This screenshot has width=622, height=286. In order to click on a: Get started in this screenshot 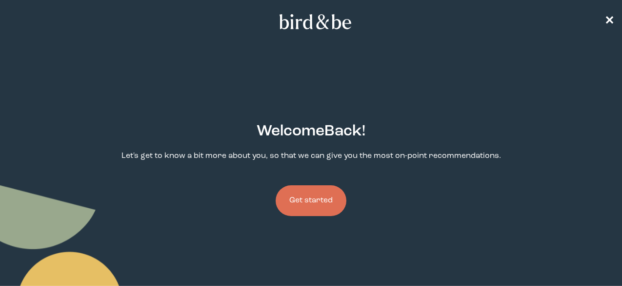, I will do `click(311, 200)`.